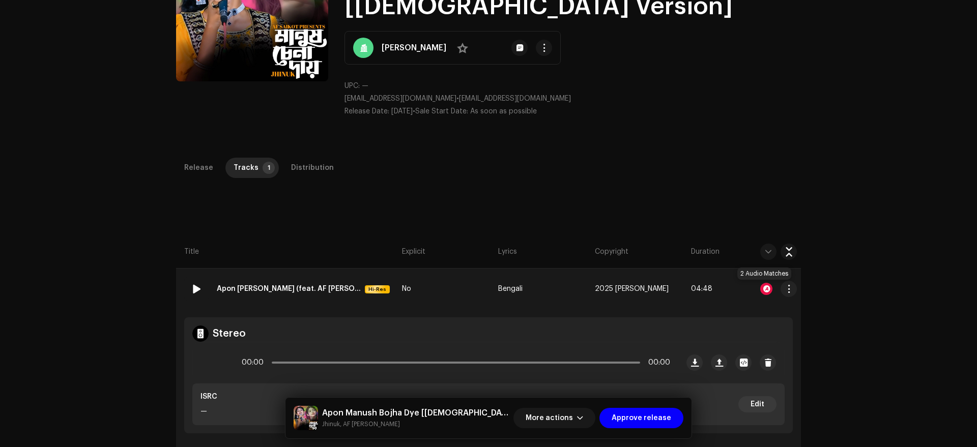 The width and height of the screenshot is (977, 447). I want to click on span: UPC:, so click(352, 86).